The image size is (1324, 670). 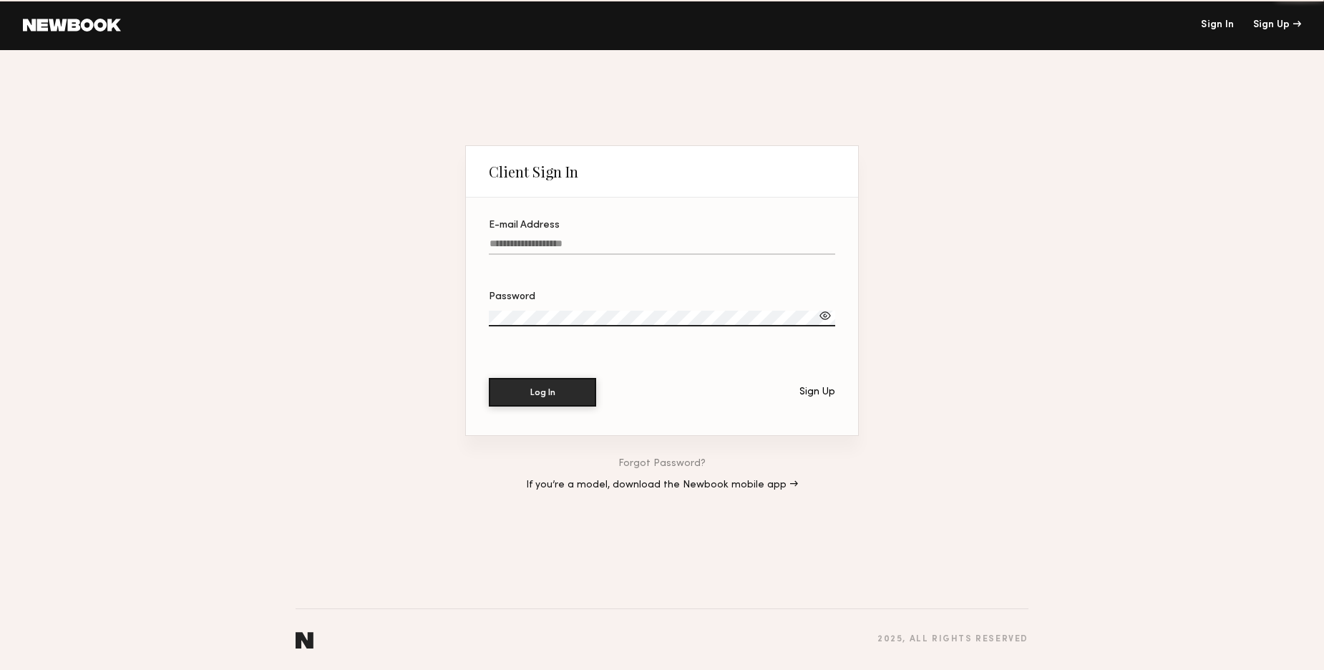 I want to click on input: Password, so click(x=662, y=318).